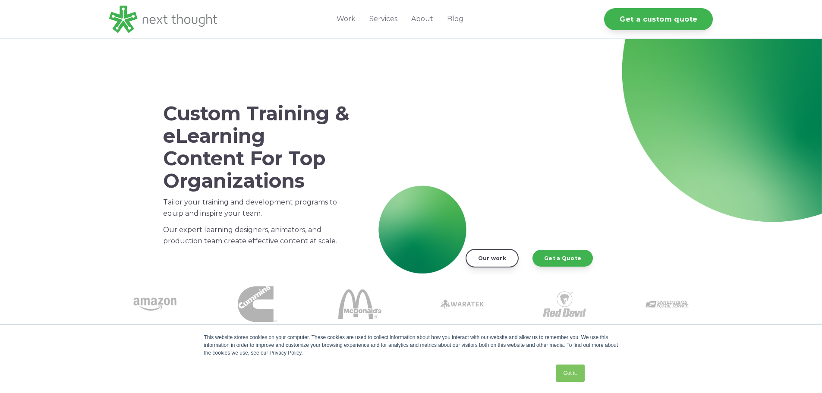  I want to click on img: amazon-1, so click(155, 304).